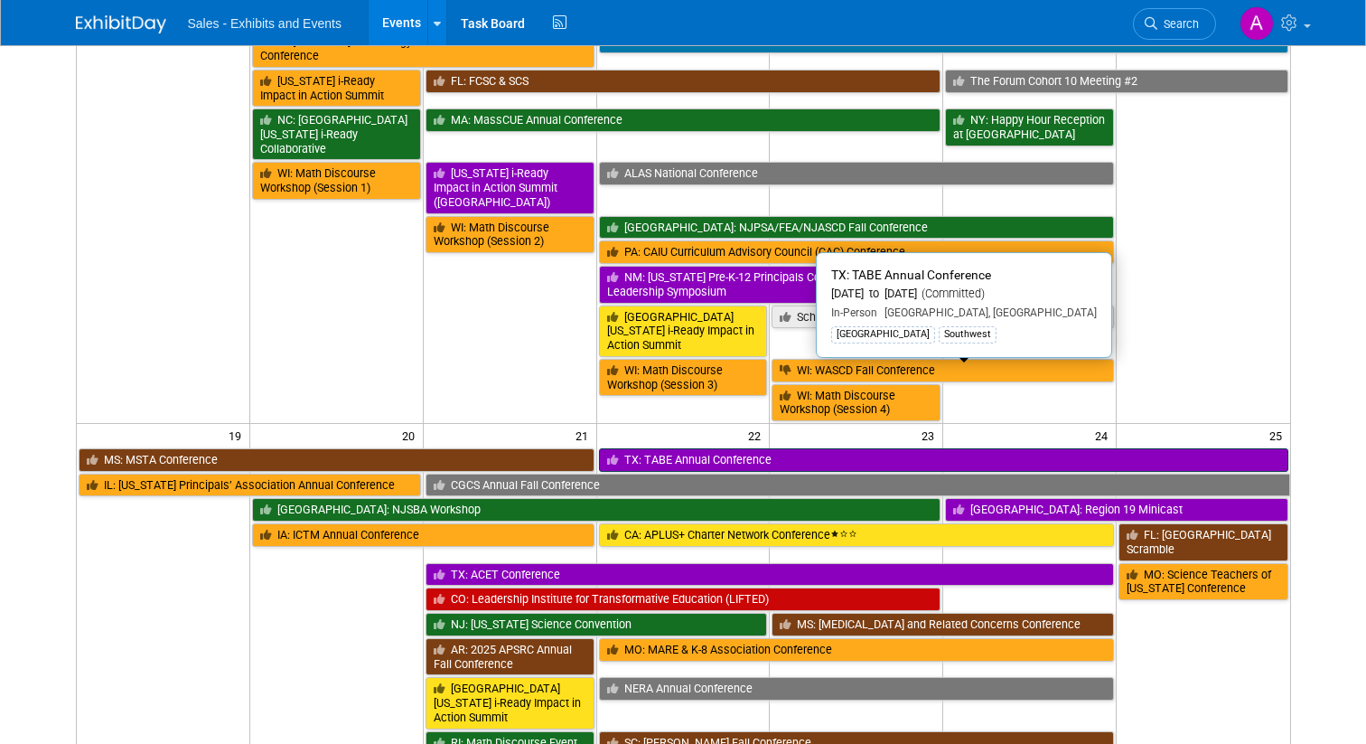  What do you see at coordinates (857, 650) in the screenshot?
I see `a: MO: MARE & K-8 Association Conference` at bounding box center [857, 650].